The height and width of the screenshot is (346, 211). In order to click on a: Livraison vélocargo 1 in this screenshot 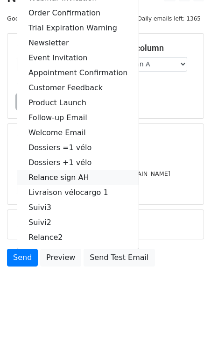, I will do `click(78, 192)`.